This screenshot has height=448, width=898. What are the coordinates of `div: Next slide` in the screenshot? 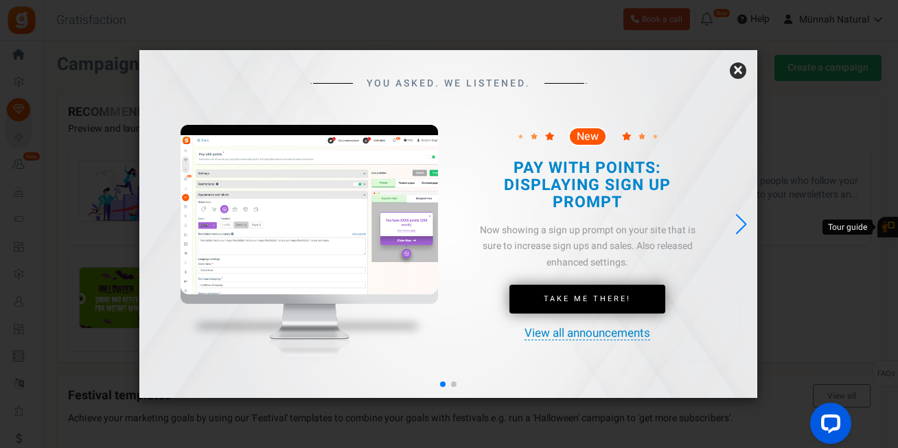 It's located at (740, 224).